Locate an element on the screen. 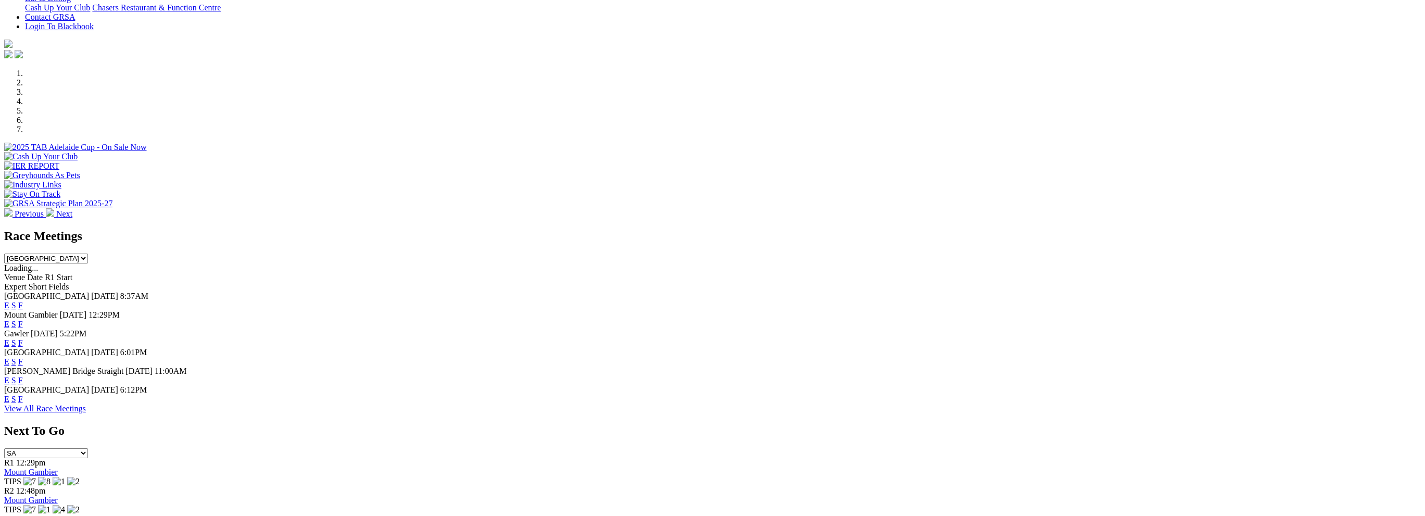 The width and height of the screenshot is (1425, 516). a: View All Race Meetings is located at coordinates (45, 408).